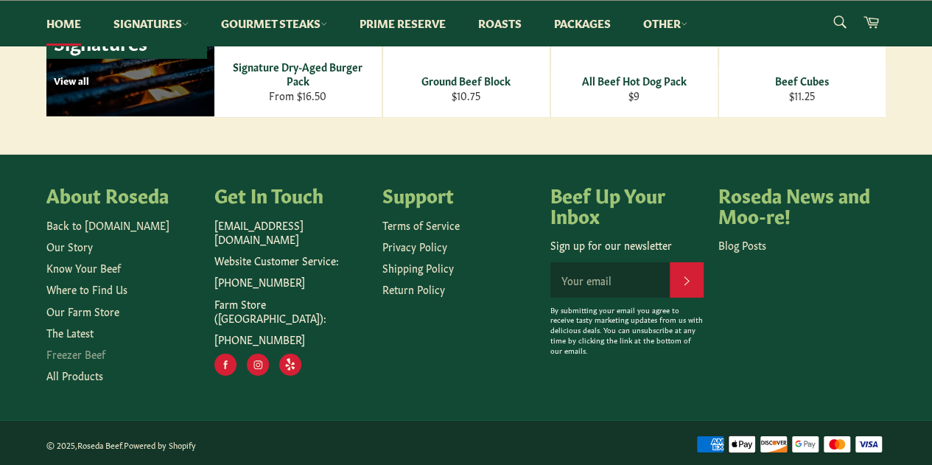  Describe the element at coordinates (415, 246) in the screenshot. I see `a: Privacy Policy` at that location.